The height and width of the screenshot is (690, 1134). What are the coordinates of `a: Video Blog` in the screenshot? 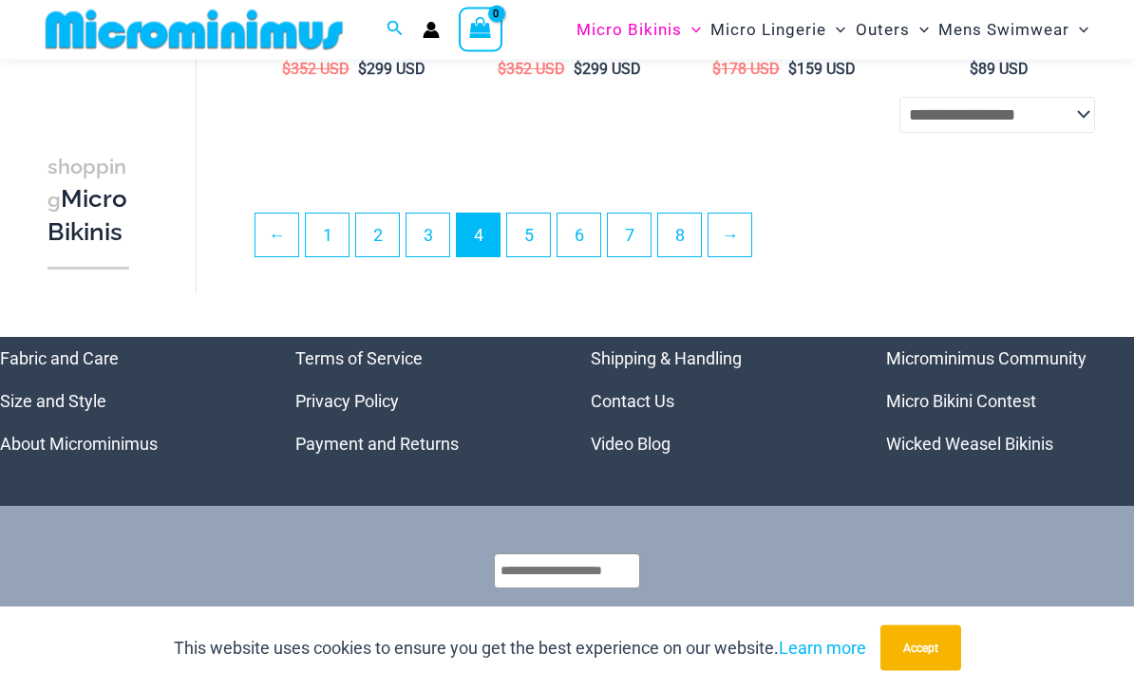 It's located at (631, 444).